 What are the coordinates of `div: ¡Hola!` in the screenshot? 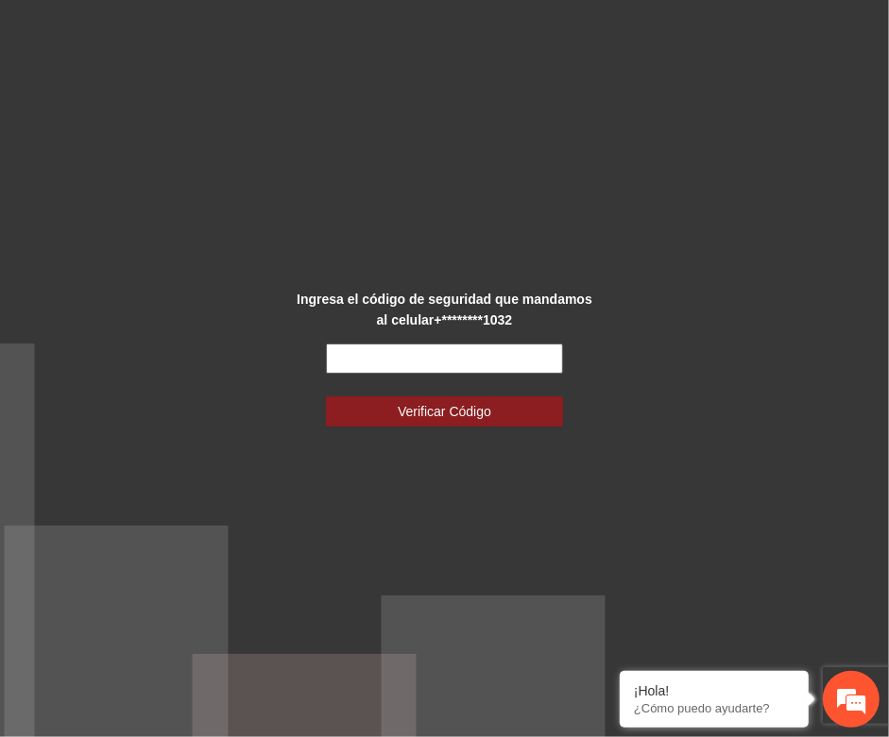 It's located at (714, 691).